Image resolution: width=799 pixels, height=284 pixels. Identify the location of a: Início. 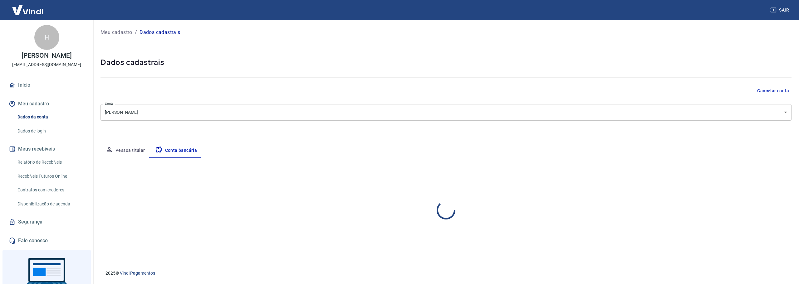
(47, 85).